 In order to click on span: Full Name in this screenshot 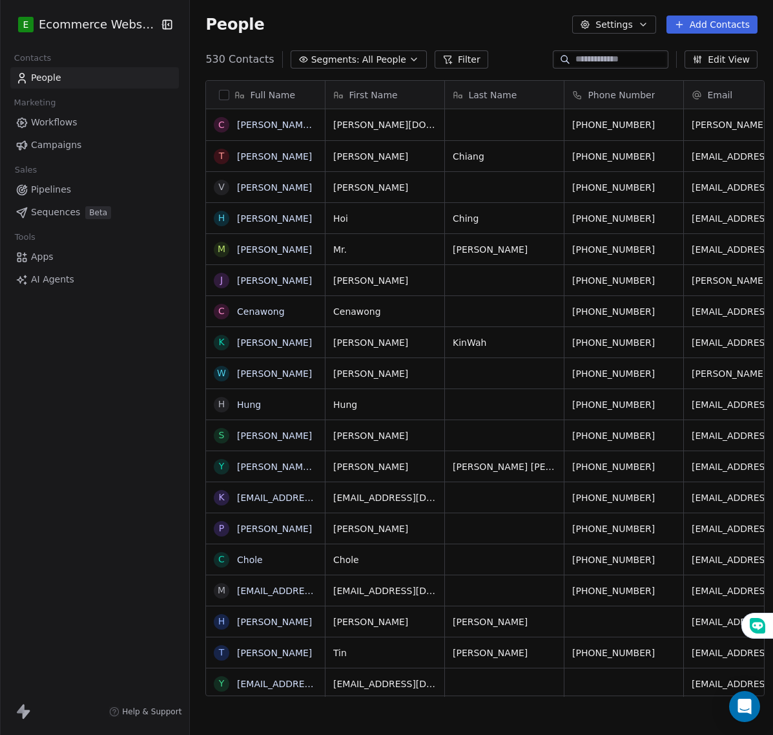, I will do `click(273, 95)`.